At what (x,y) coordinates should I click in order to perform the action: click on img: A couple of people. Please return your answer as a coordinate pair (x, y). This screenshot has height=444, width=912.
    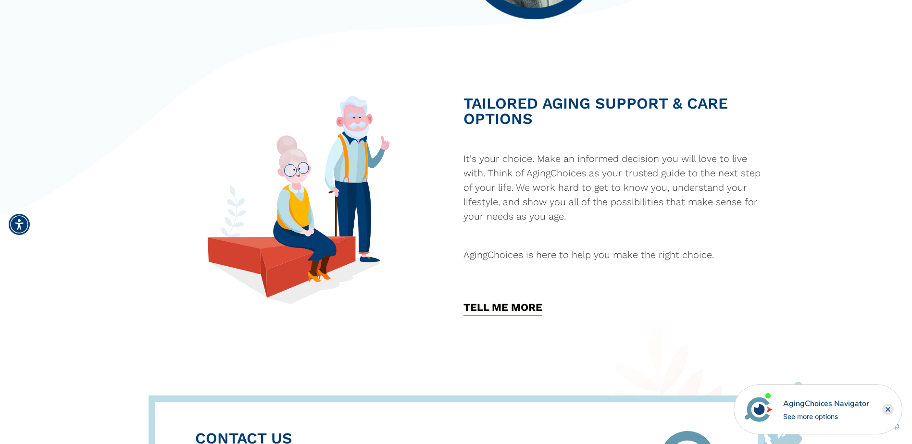
    Looking at the image, I should click on (299, 200).